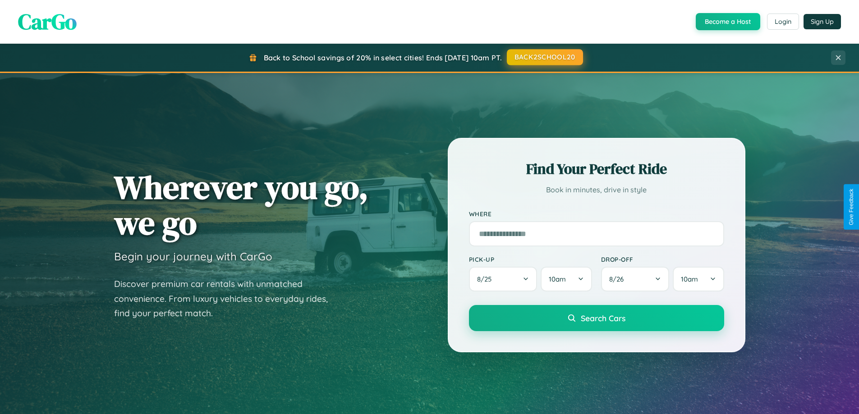  Describe the element at coordinates (503, 279) in the screenshot. I see `button: 8/25` at that location.